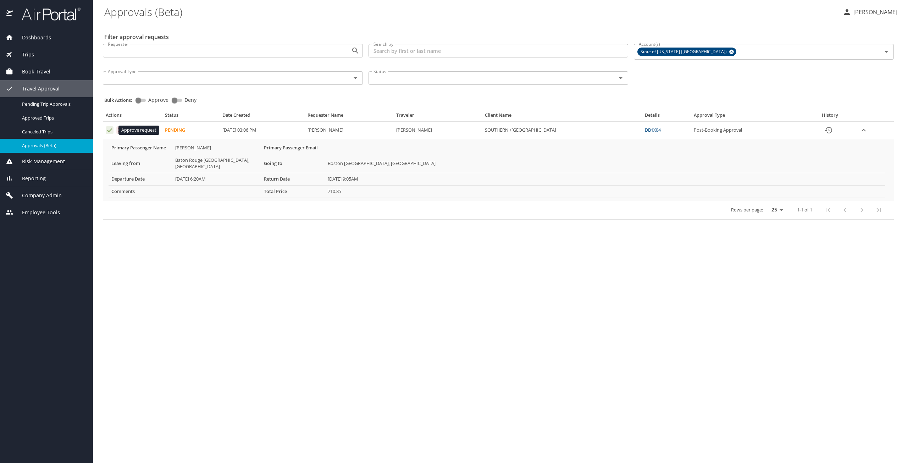 Image resolution: width=908 pixels, height=463 pixels. I want to click on th: Approval Type, so click(747, 117).